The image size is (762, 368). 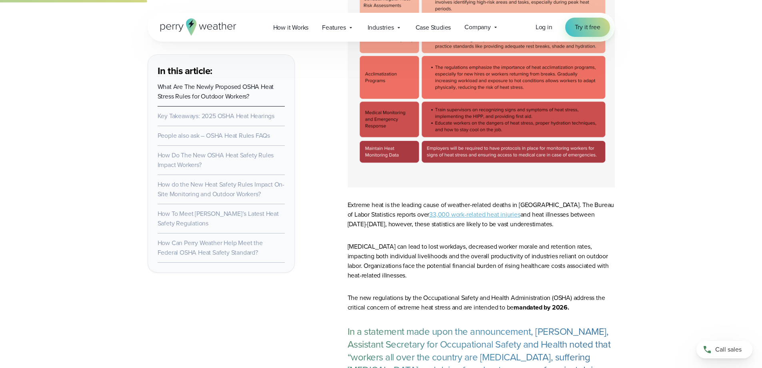 I want to click on span: Log in, so click(x=544, y=27).